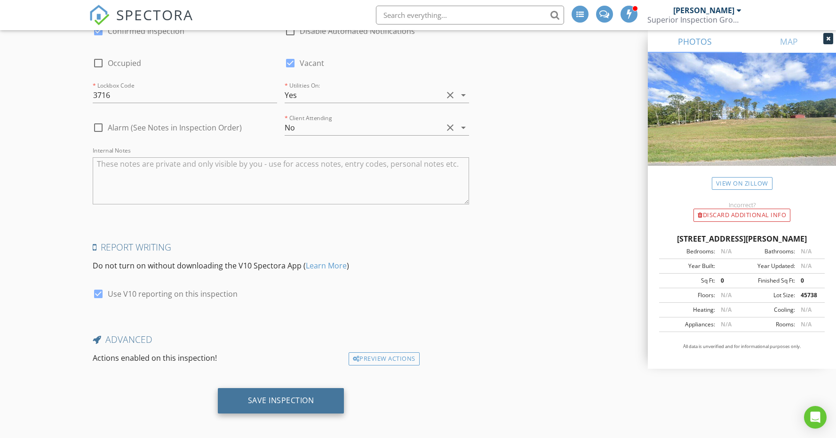 This screenshot has height=438, width=836. I want to click on span: Alarm (See Notes in Inspection Order), so click(175, 128).